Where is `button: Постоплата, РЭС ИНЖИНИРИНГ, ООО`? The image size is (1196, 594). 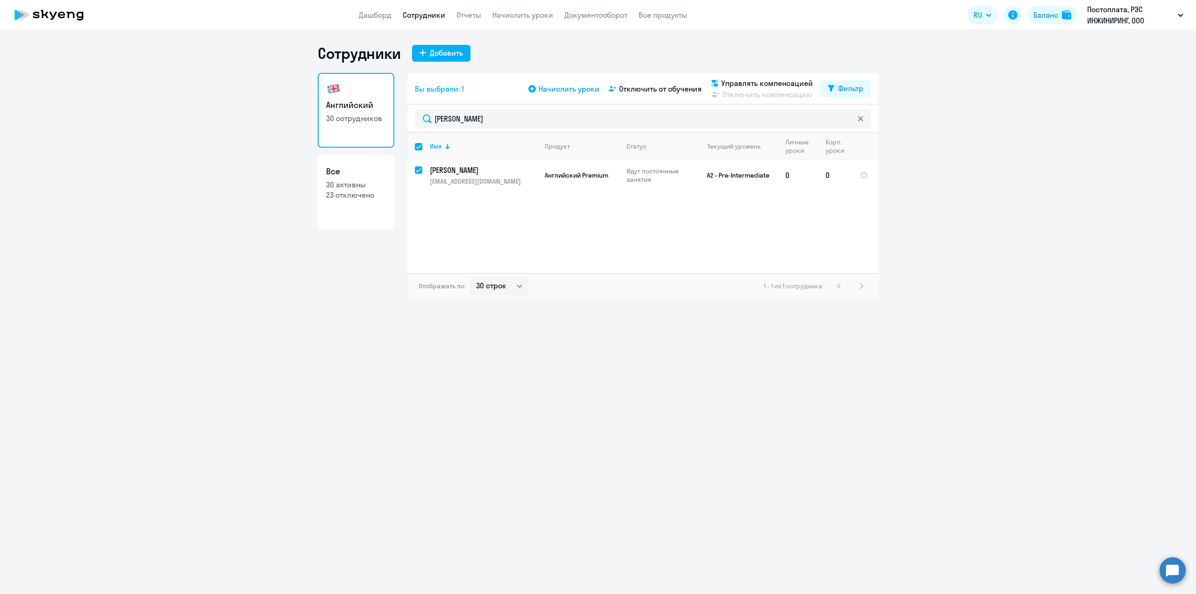 button: Постоплата, РЭС ИНЖИНИРИНГ, ООО is located at coordinates (1135, 15).